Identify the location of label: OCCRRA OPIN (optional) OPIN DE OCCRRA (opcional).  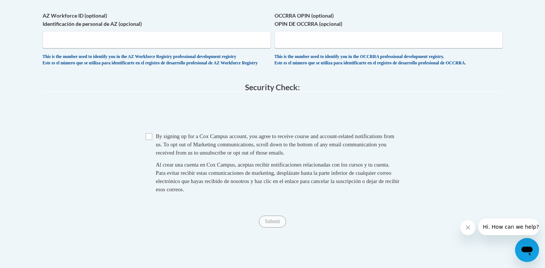
(389, 20).